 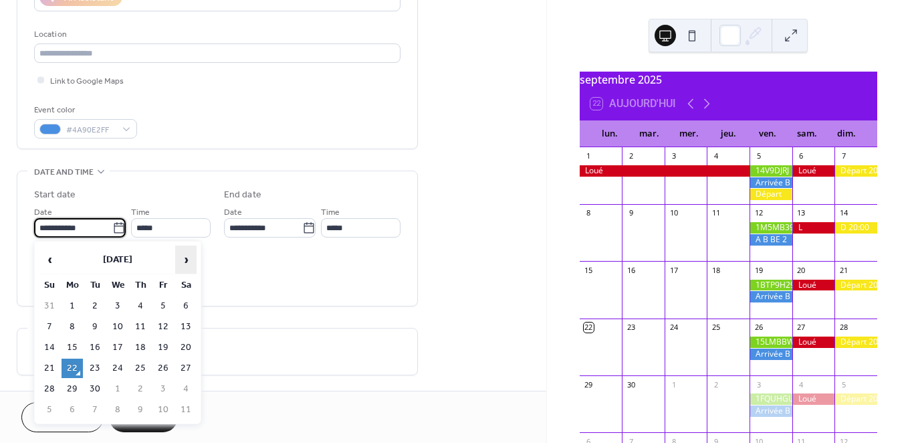 I want to click on td: 23, so click(x=95, y=368).